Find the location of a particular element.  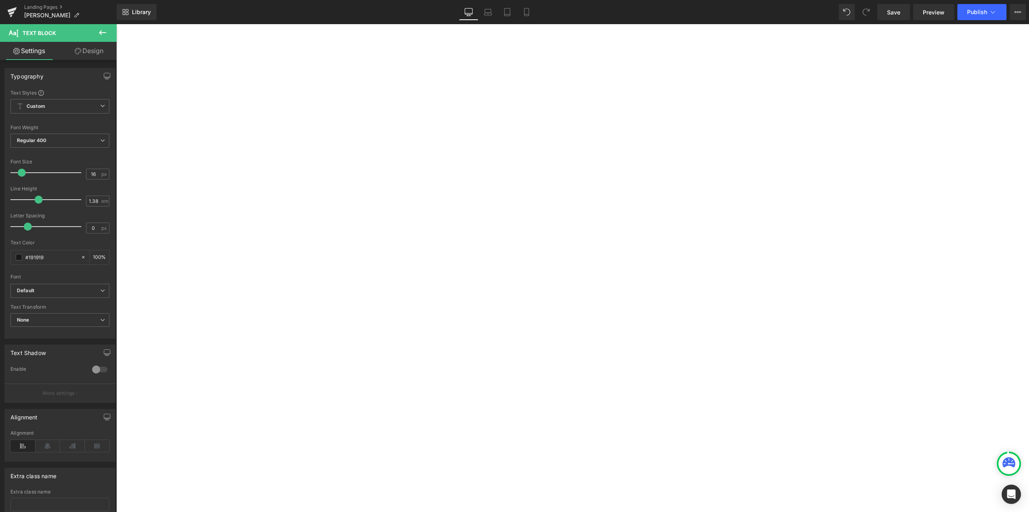

b: Custom is located at coordinates (36, 106).